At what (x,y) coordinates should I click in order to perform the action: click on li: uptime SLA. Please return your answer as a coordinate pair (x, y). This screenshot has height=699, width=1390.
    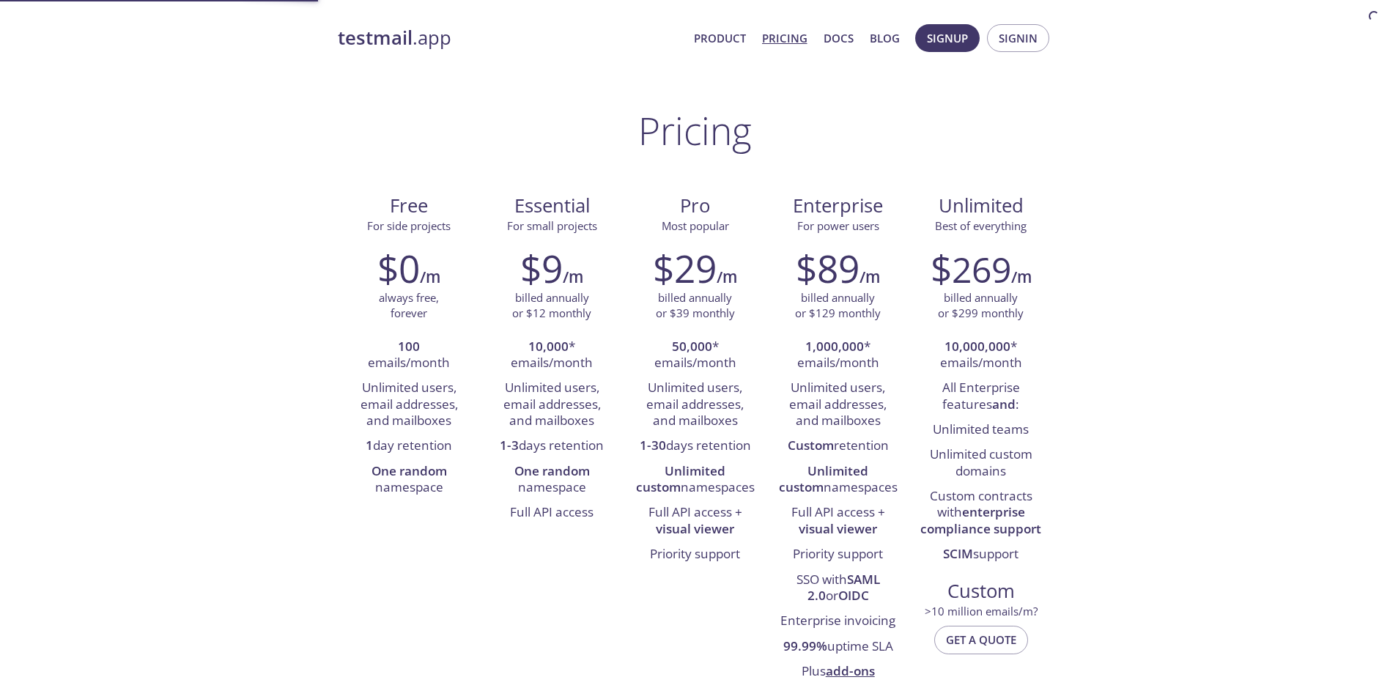
    Looking at the image, I should click on (837, 647).